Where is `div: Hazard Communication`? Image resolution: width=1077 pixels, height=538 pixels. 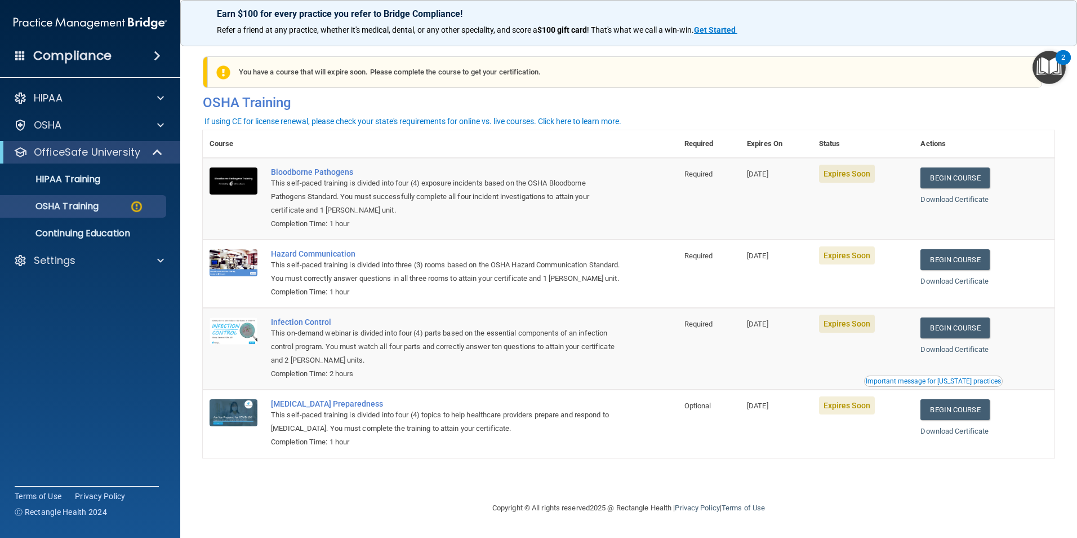
div: Hazard Communication is located at coordinates (446, 254).